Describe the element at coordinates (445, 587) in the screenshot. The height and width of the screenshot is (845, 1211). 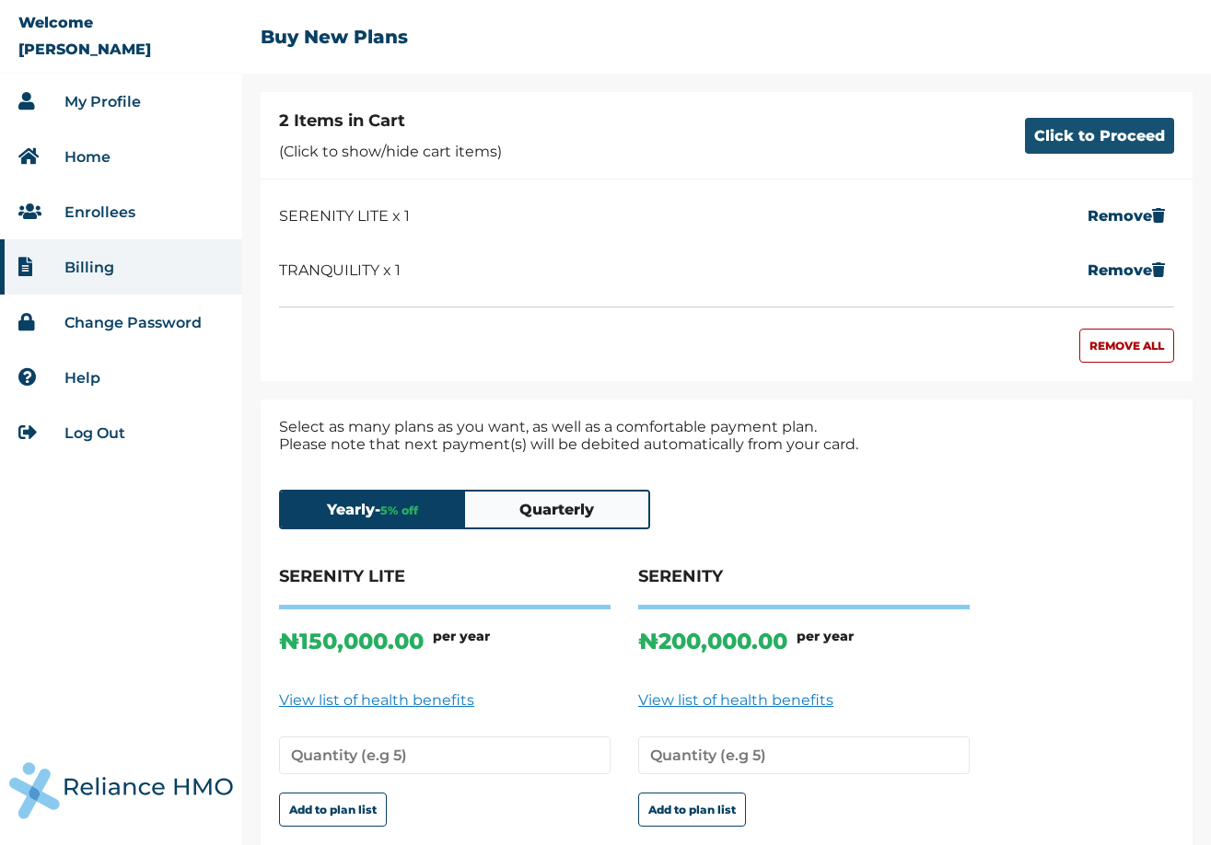
I see `h4: SERENITY LITE` at that location.